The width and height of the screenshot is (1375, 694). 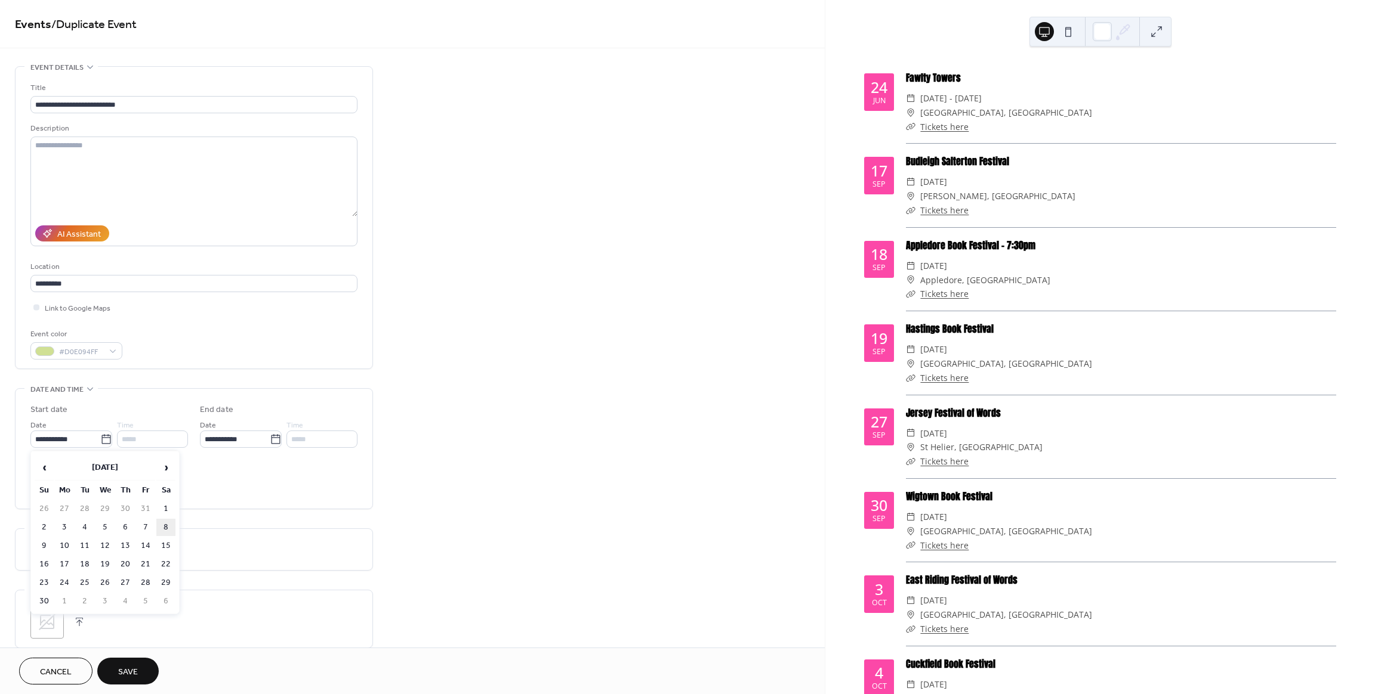 What do you see at coordinates (146, 564) in the screenshot?
I see `td: 21` at bounding box center [146, 564].